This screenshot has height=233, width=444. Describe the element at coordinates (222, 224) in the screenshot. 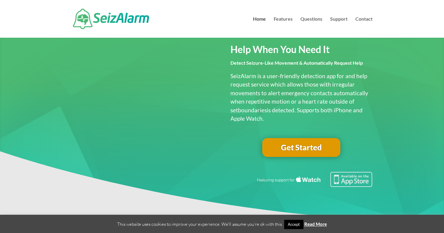

I see `span: This website uses cookies to improve your experience. We'll assume you're ok with this.` at that location.